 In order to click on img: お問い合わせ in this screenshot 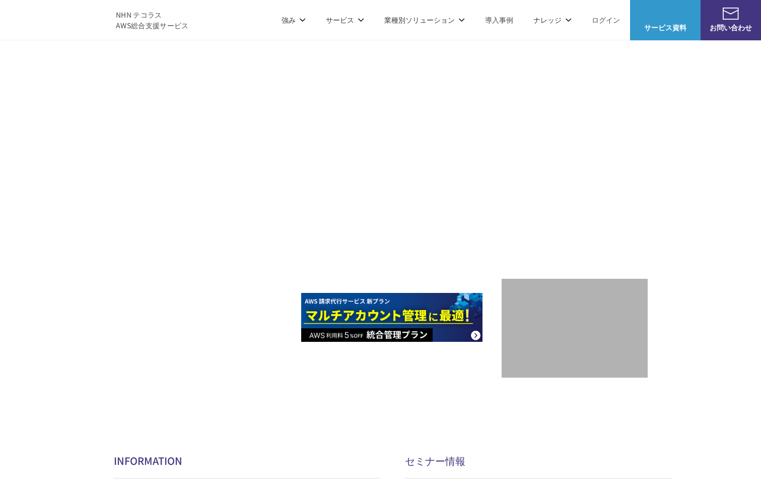, I will do `click(731, 14)`.